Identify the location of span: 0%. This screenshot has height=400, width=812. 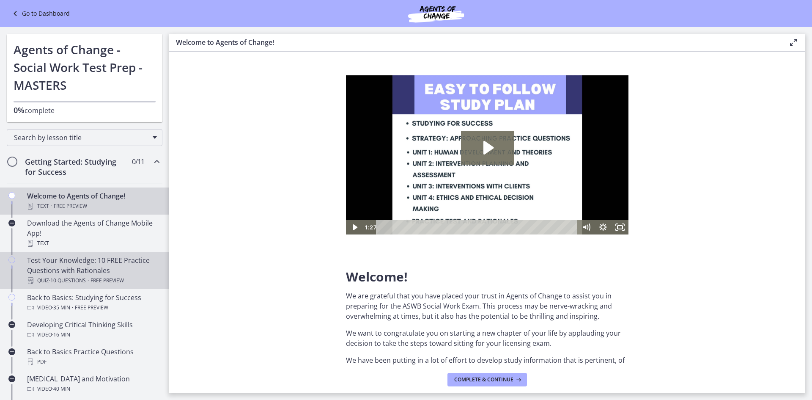
(19, 110).